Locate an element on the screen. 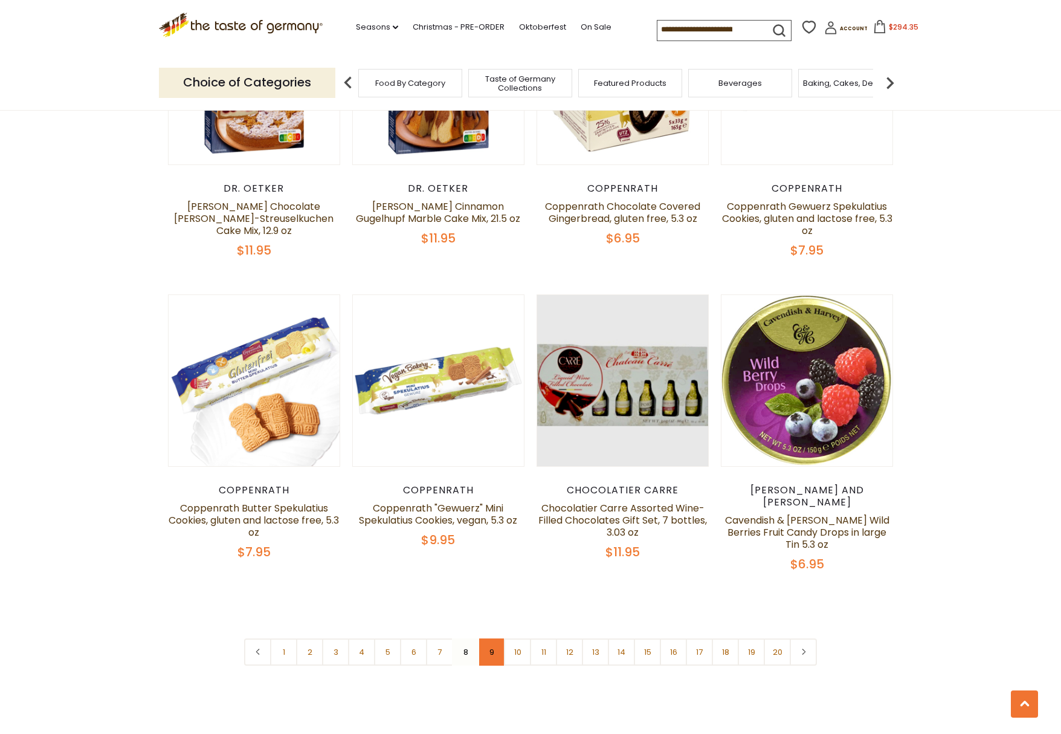  img: Chocolatier Carre Assorted Wine-Filled Chocolates Gift Set, 7 bottles, 3.03 oz is located at coordinates (623, 380).